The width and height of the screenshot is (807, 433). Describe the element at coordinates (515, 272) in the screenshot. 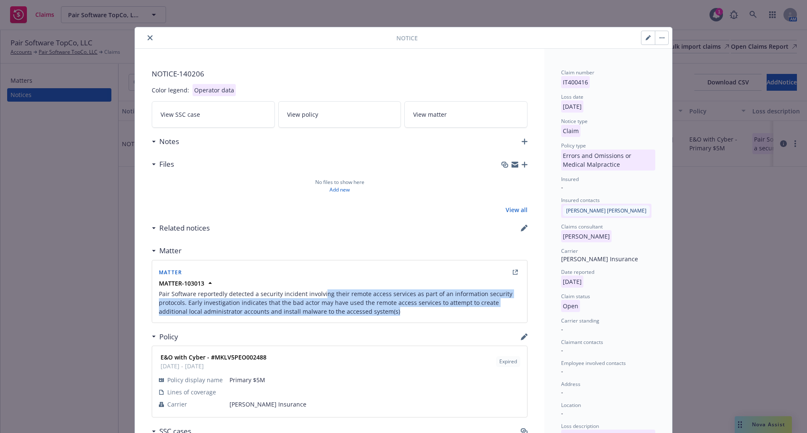

I see `a: external` at that location.